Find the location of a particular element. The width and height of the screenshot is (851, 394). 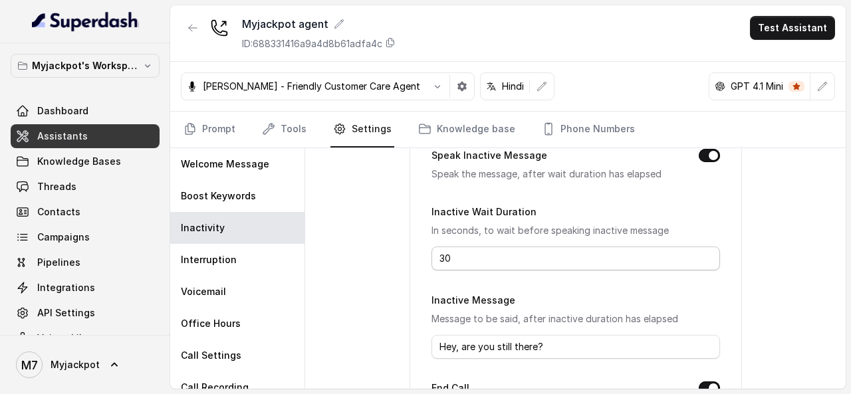

p: Speak the message, after wait duration has elapsed is located at coordinates (554, 174).